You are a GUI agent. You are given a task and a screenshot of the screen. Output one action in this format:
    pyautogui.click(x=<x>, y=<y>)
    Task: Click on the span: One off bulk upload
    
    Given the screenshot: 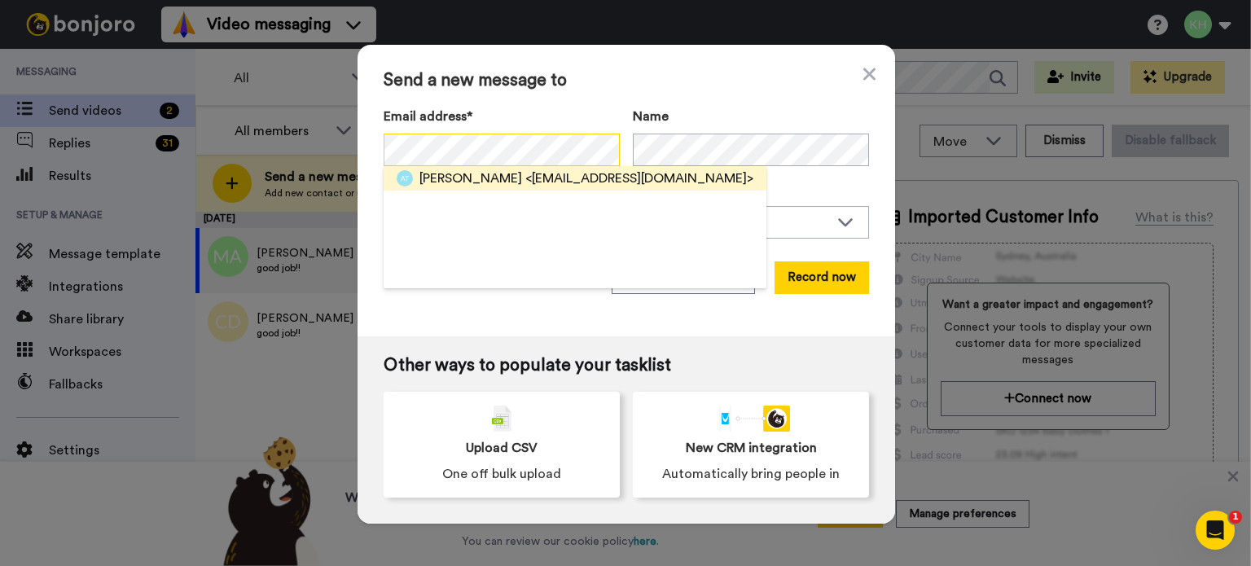 What is the action you would take?
    pyautogui.click(x=502, y=474)
    